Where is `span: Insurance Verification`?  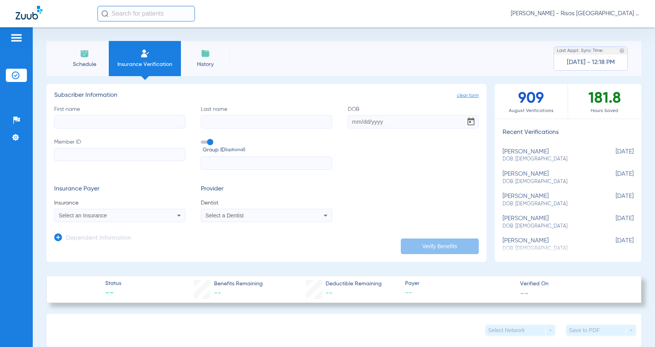
span: Insurance Verification is located at coordinates (145, 64).